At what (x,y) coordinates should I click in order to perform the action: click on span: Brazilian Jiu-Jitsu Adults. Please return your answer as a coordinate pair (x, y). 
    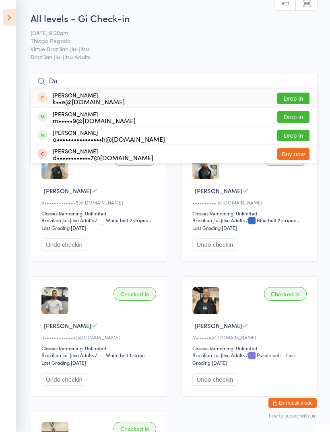
    Looking at the image, I should click on (174, 57).